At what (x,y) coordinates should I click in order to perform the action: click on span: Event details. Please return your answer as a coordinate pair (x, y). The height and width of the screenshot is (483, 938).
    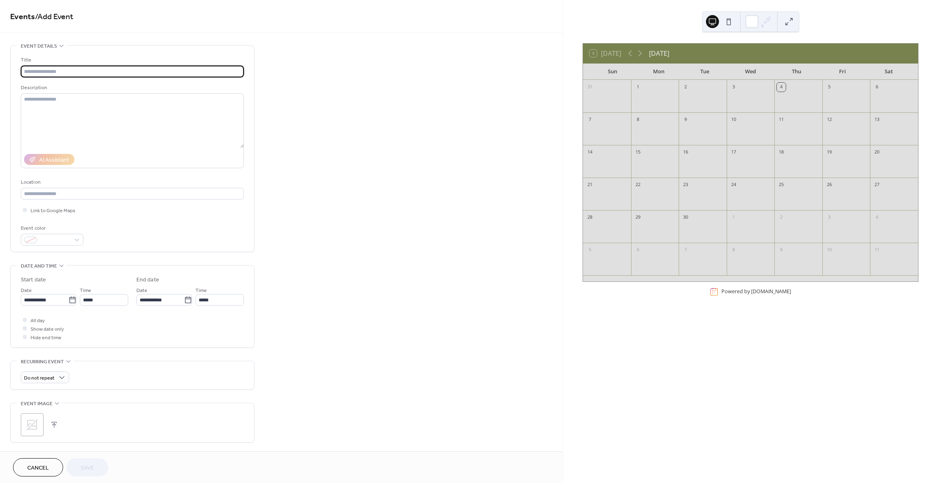
    Looking at the image, I should click on (39, 46).